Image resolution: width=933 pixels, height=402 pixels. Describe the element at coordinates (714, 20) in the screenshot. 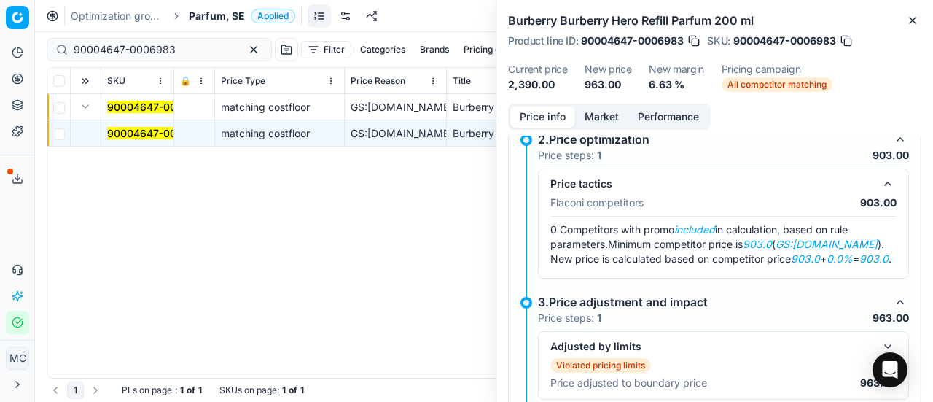

I see `h2: Burberry Burberry Hero Refill Parfum 200 ml` at that location.